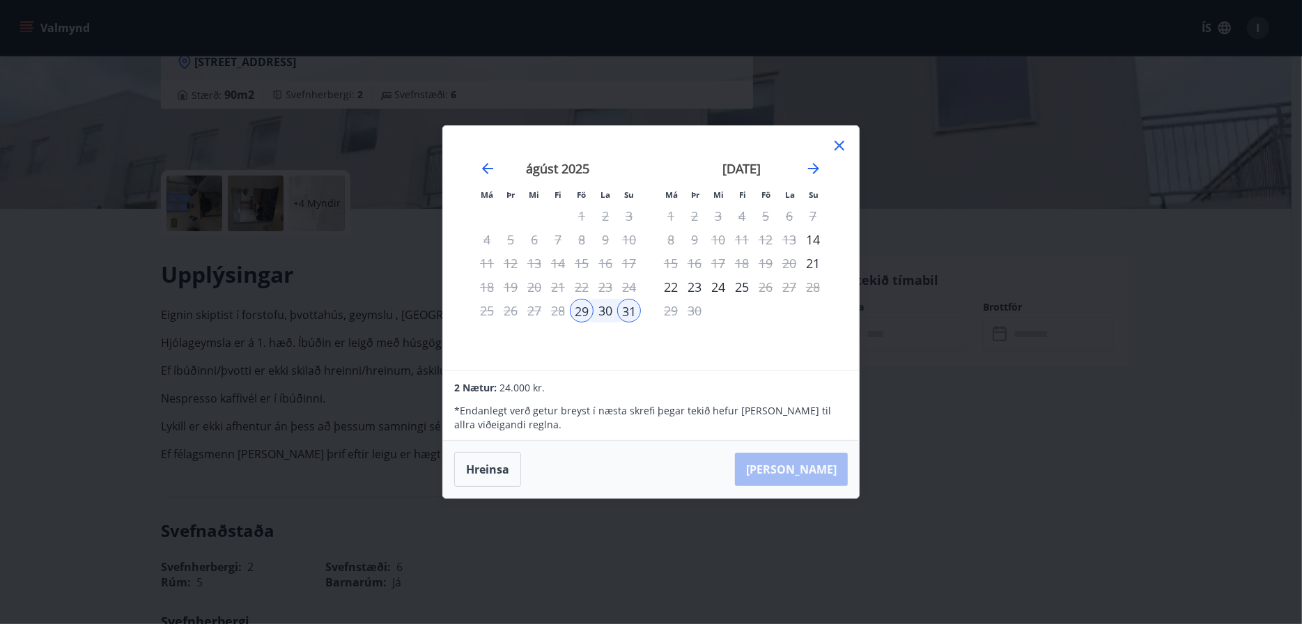 The height and width of the screenshot is (624, 1302). What do you see at coordinates (694, 216) in the screenshot?
I see `td: Not available. þriðjudagur, 2. september 2025` at bounding box center [694, 216].